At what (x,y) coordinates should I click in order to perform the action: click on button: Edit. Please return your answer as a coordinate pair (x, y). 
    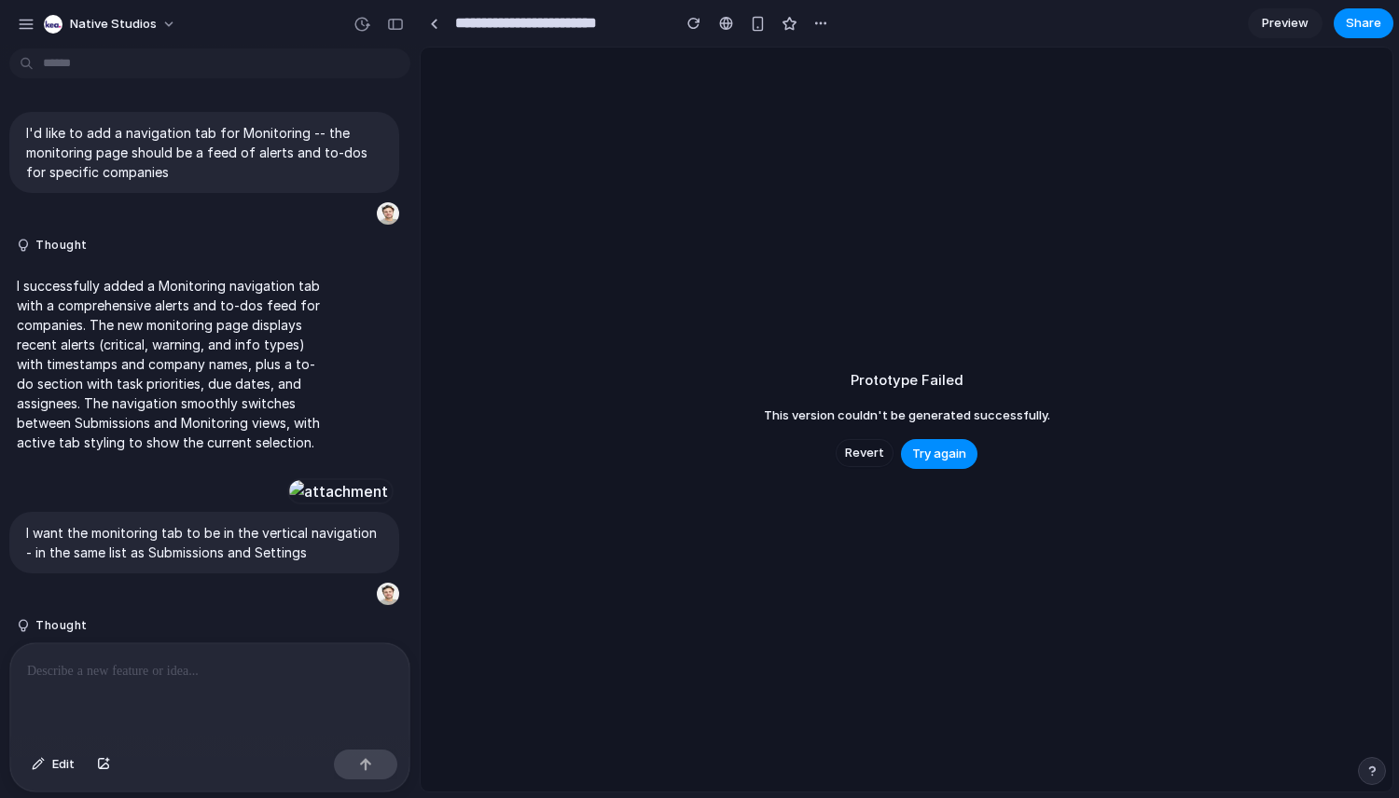
    Looking at the image, I should click on (53, 765).